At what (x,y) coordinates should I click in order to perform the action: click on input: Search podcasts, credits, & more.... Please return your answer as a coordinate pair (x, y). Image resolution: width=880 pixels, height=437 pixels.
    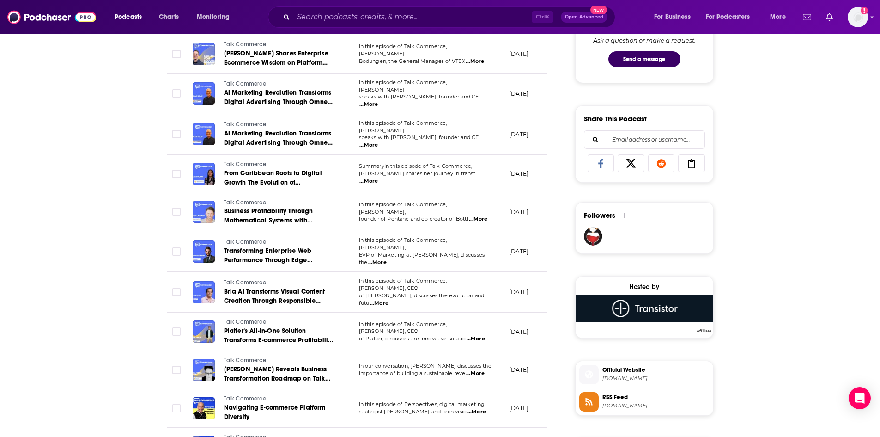
    Looking at the image, I should click on (413, 17).